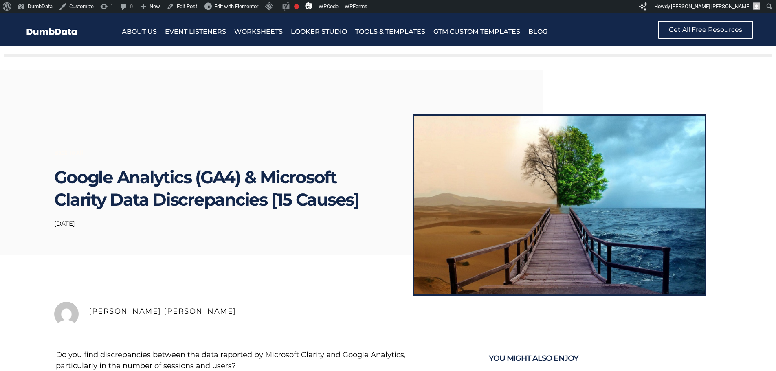 This screenshot has height=371, width=776. Describe the element at coordinates (258, 32) in the screenshot. I see `a: Worksheets` at that location.